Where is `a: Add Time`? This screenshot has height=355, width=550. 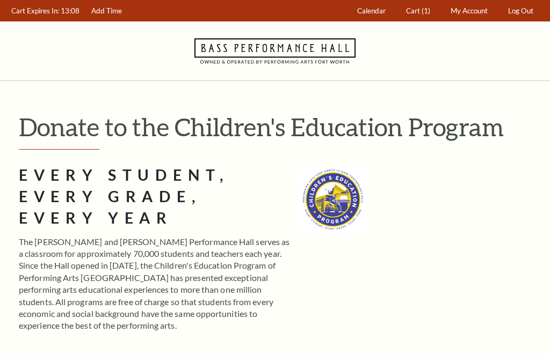
a: Add Time is located at coordinates (107, 11).